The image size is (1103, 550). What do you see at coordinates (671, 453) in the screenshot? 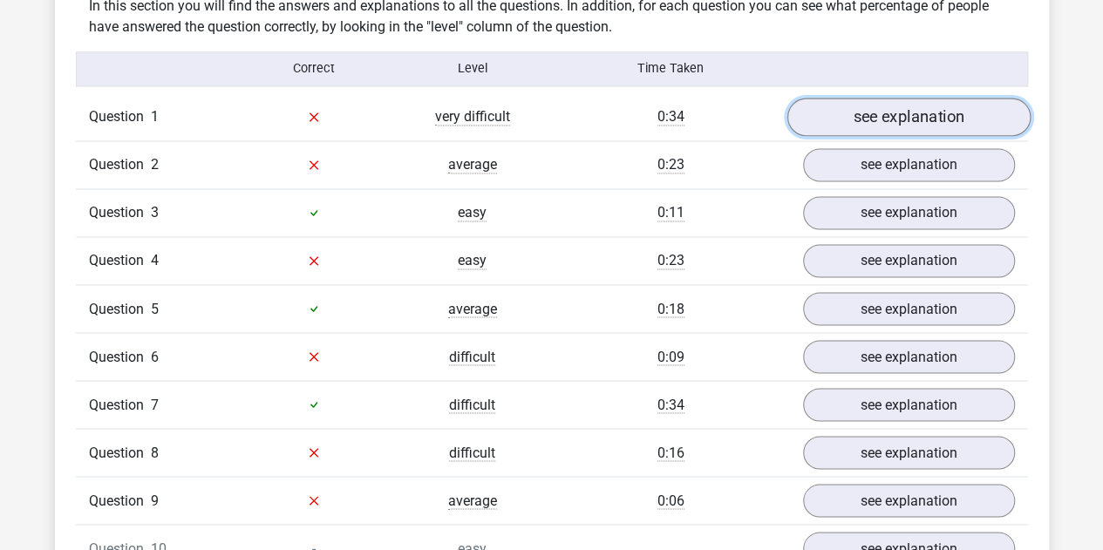
I see `span: 0:16` at bounding box center [671, 453].